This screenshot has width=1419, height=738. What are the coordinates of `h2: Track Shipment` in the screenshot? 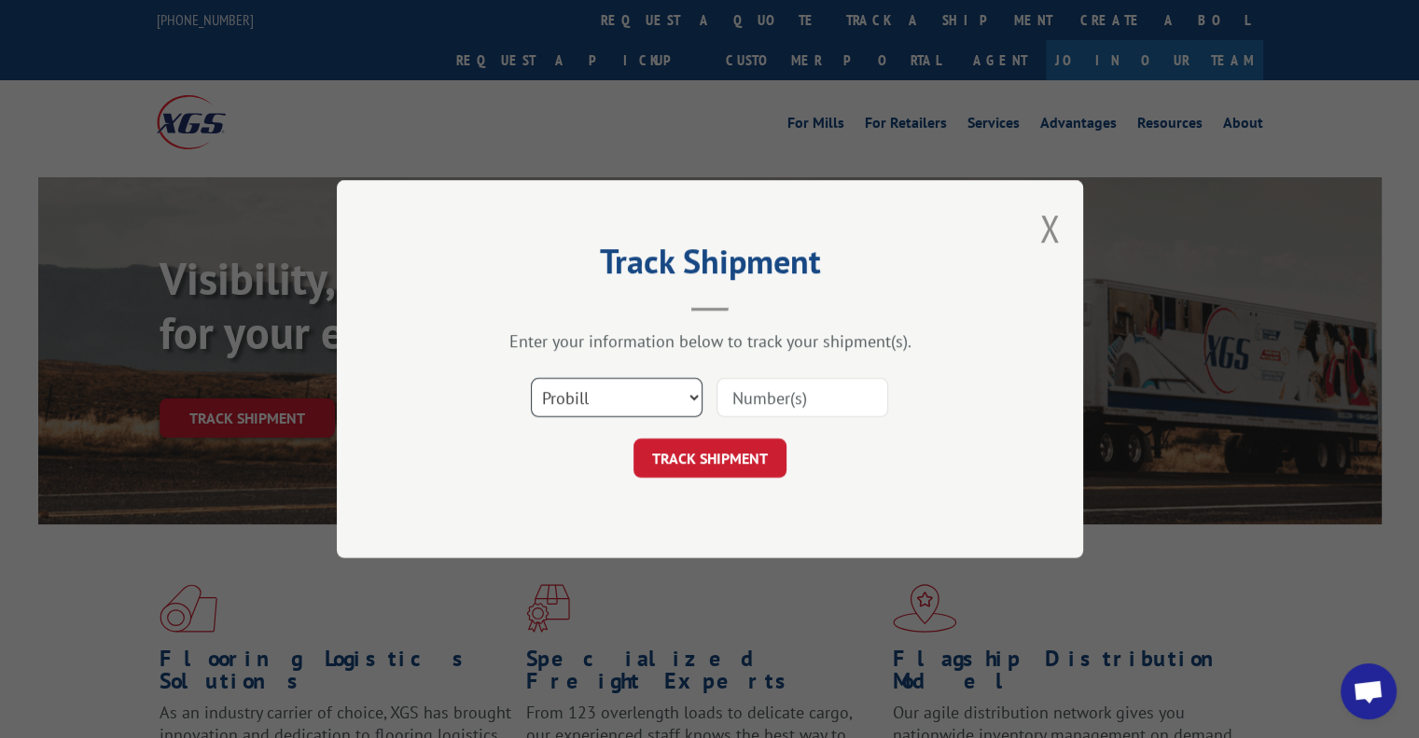 It's located at (710, 266).